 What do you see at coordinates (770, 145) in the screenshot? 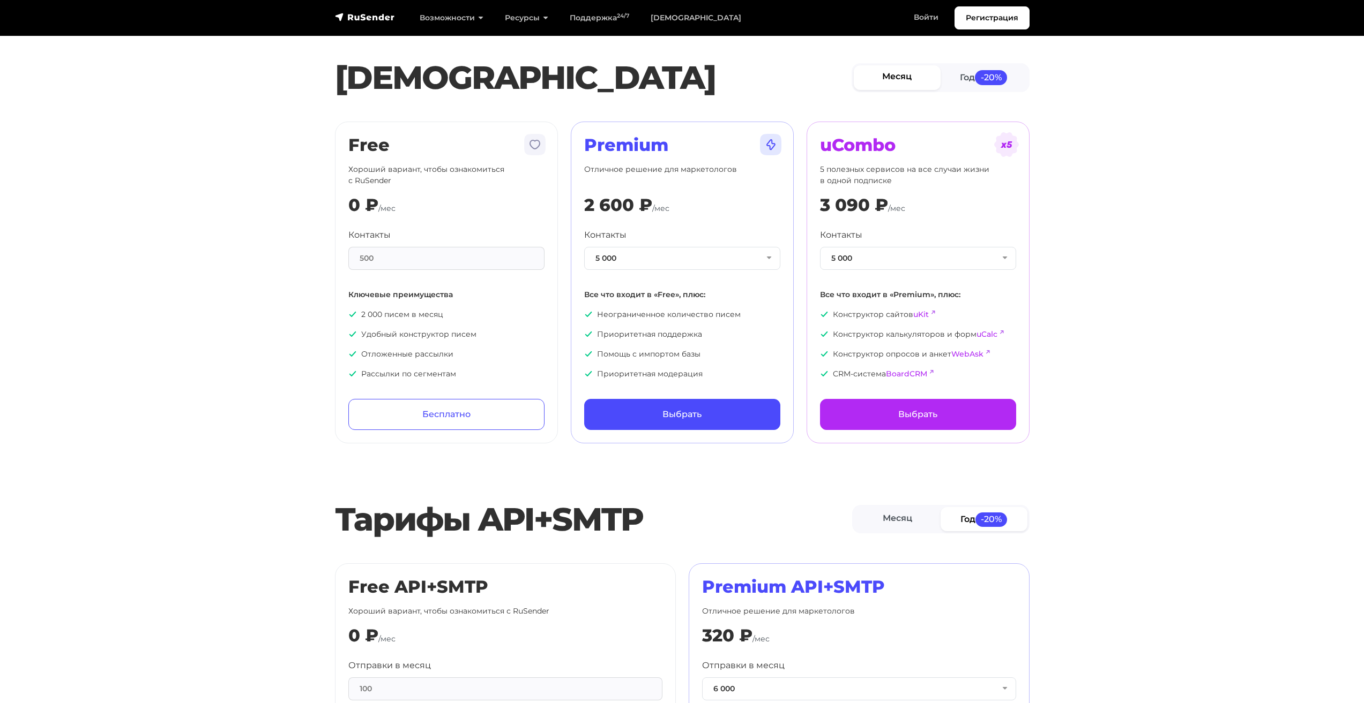
I see `img: tarif-premium.svg` at bounding box center [770, 145].